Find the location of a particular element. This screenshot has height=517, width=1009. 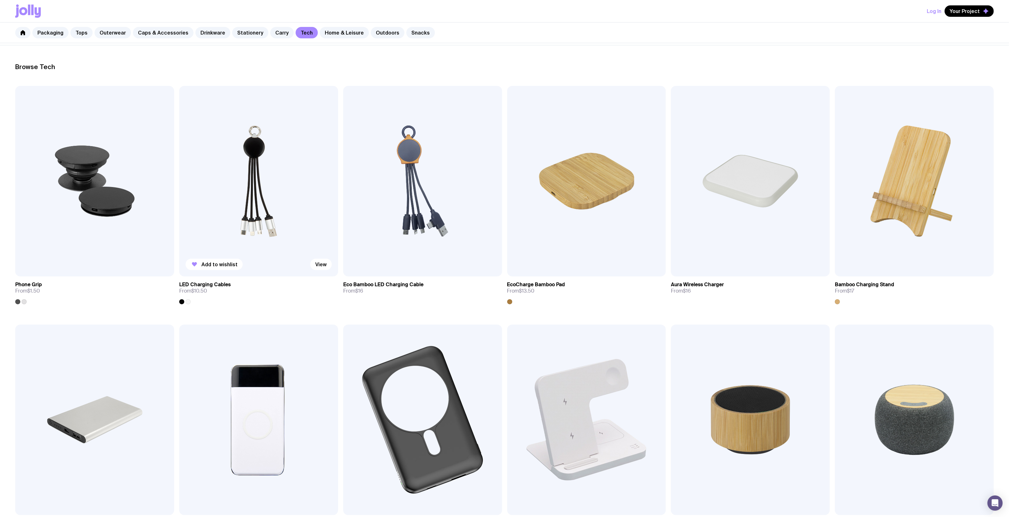

a: Packaging is located at coordinates (50, 33).